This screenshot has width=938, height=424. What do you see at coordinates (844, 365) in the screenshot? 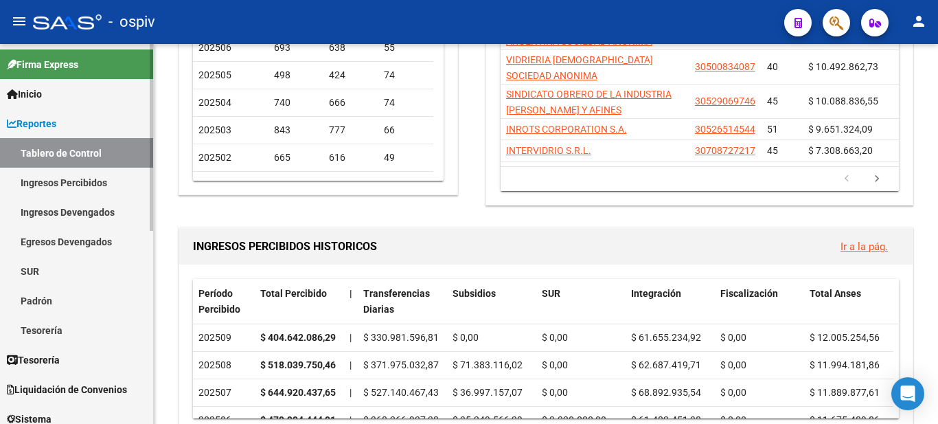
I see `span: $ 11.994.181,86` at bounding box center [844, 365].